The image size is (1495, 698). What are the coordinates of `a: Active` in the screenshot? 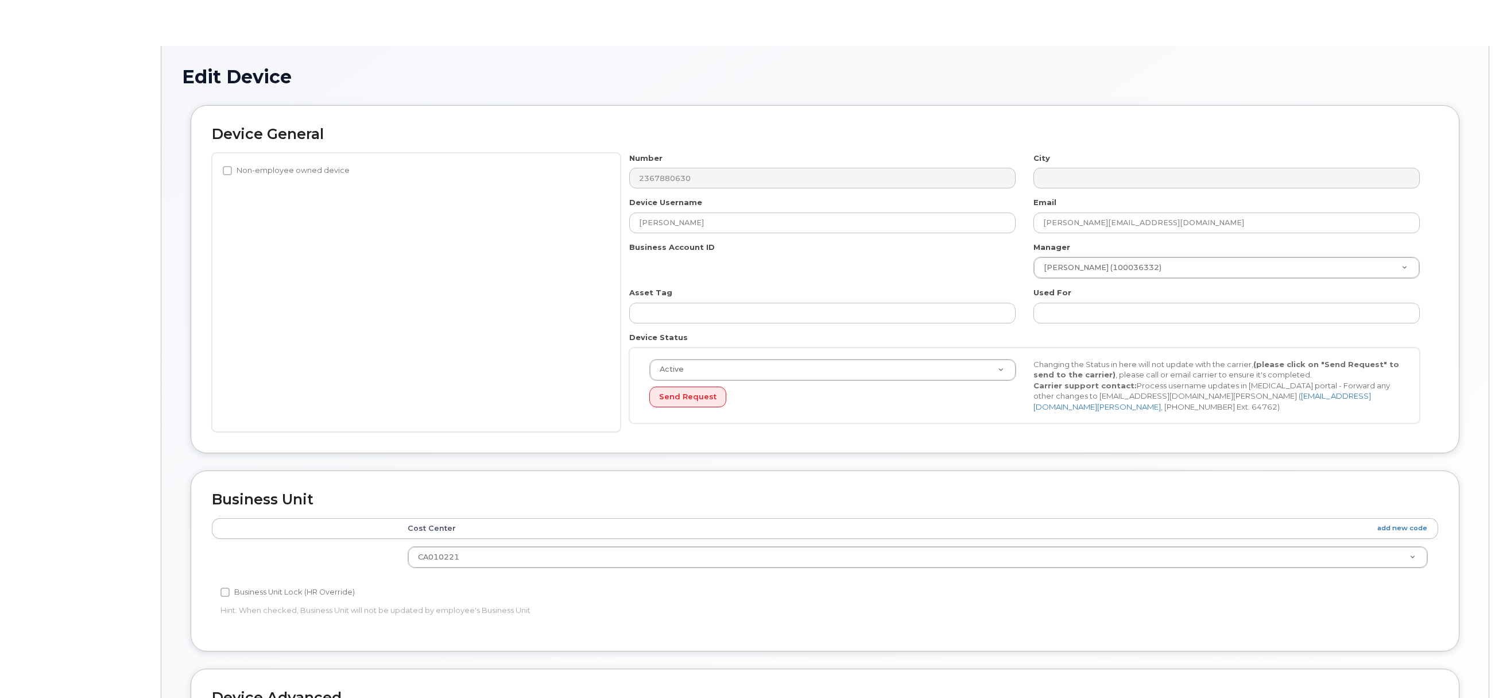 It's located at (832, 370).